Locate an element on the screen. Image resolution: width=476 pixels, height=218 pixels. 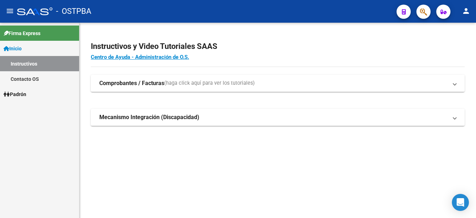
span: Inicio is located at coordinates (12, 49).